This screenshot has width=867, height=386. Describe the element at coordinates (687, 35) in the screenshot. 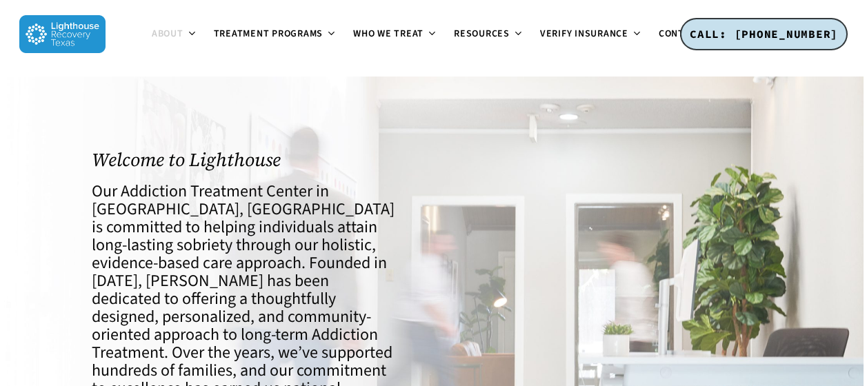

I see `a: Contact` at that location.